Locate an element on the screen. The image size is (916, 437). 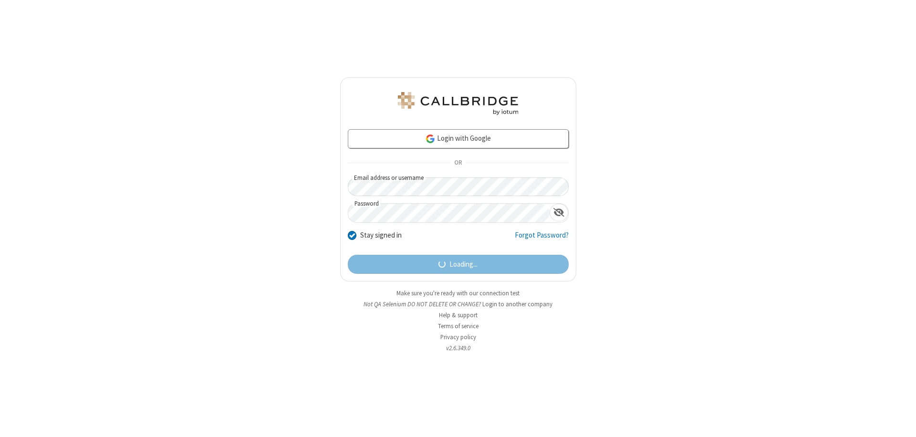
span: OR is located at coordinates (458, 163).